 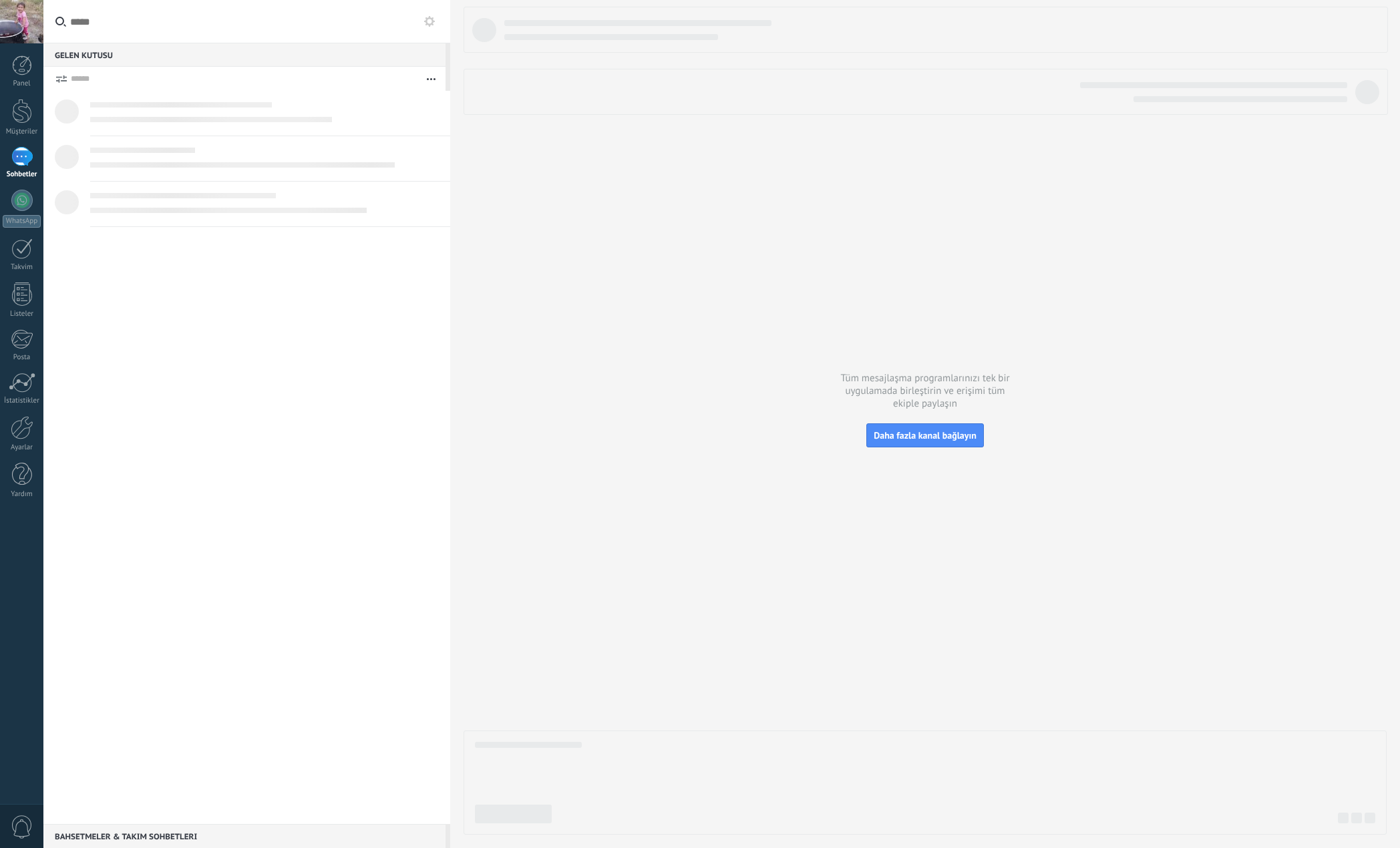 I want to click on div: Takvim, so click(x=22, y=267).